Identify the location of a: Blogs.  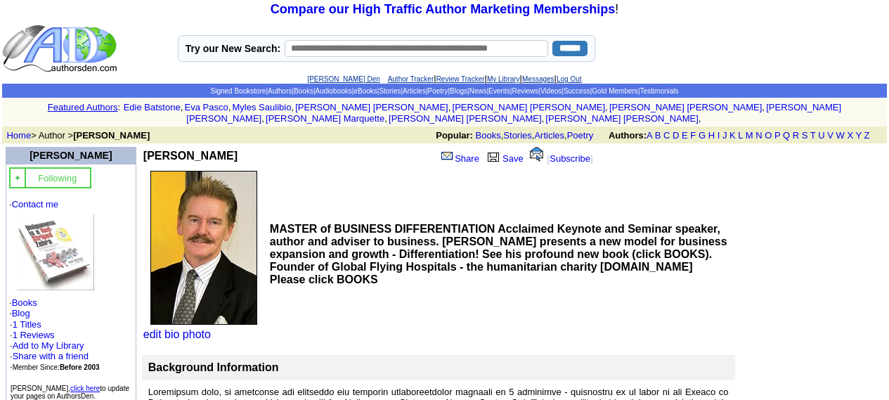
(458, 91).